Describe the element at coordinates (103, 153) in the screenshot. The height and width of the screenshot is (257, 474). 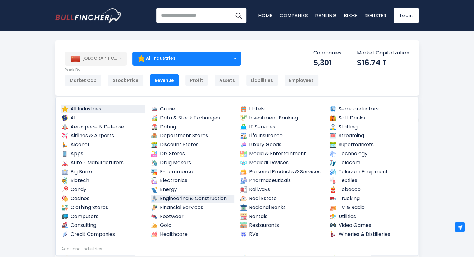
I see `a: Apps` at that location.